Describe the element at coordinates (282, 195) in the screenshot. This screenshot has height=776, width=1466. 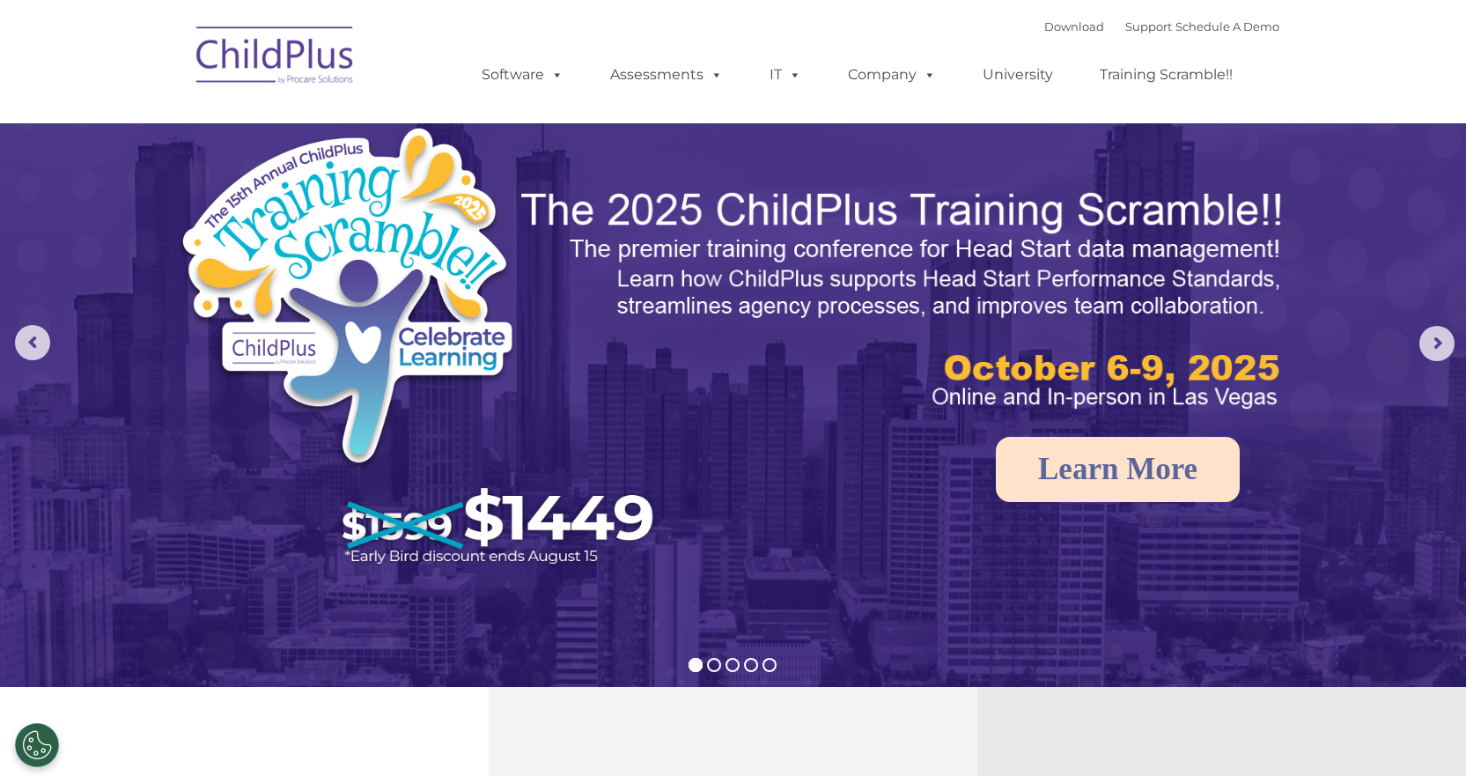
I see `span: Phone number` at that location.